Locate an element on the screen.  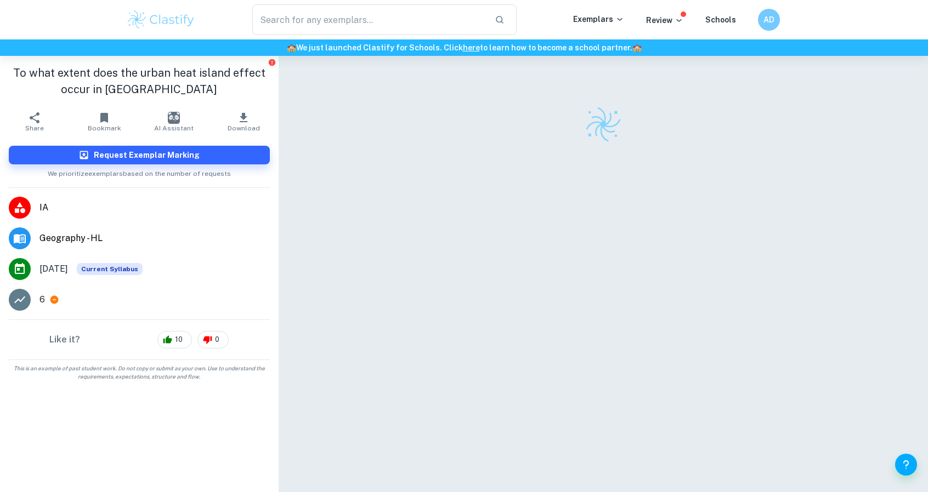
span: This is an example of past student work. Do not copy or submit as your own. Use to understand the... is located at coordinates (139, 373).